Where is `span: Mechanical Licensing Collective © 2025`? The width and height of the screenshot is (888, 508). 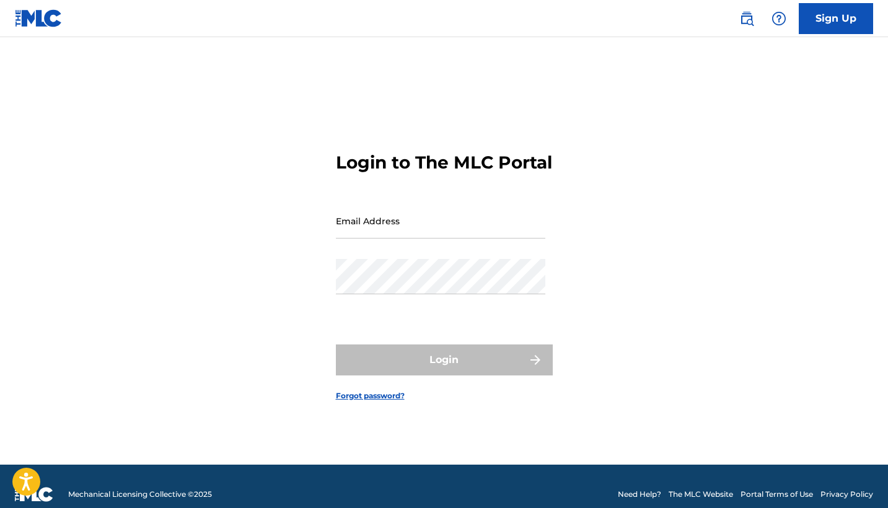
span: Mechanical Licensing Collective © 2025 is located at coordinates (140, 495).